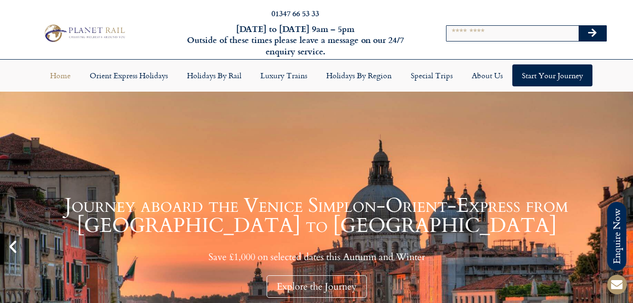  Describe the element at coordinates (284, 75) in the screenshot. I see `a: Luxury Trains` at that location.